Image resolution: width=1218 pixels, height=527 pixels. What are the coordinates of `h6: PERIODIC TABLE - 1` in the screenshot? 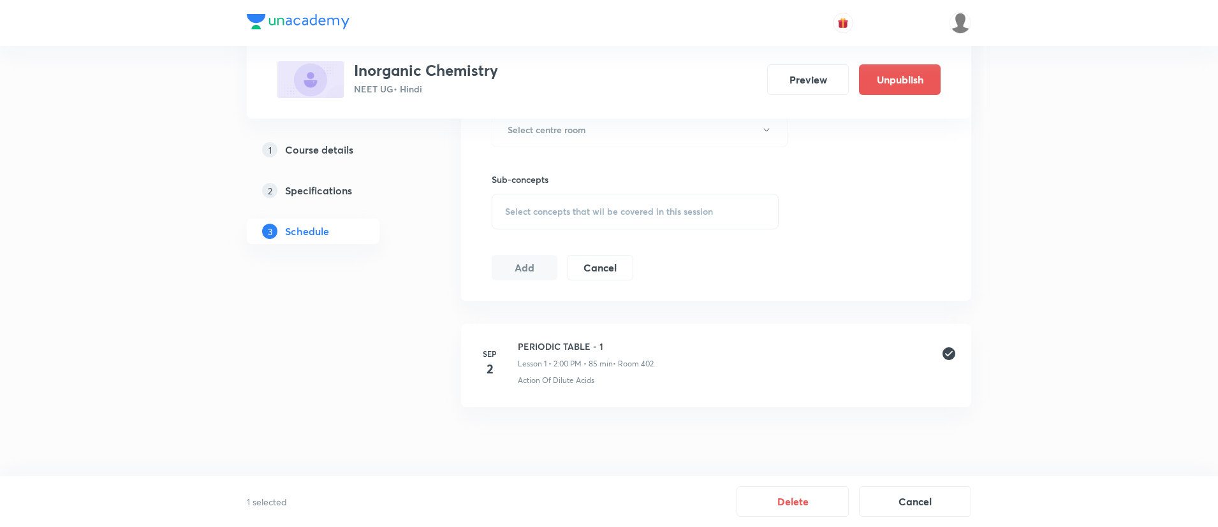 It's located at (585, 346).